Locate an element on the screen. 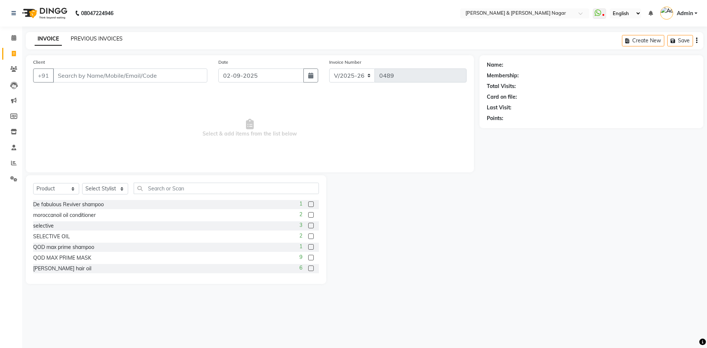 The width and height of the screenshot is (707, 348). div: Name: is located at coordinates (495, 65).